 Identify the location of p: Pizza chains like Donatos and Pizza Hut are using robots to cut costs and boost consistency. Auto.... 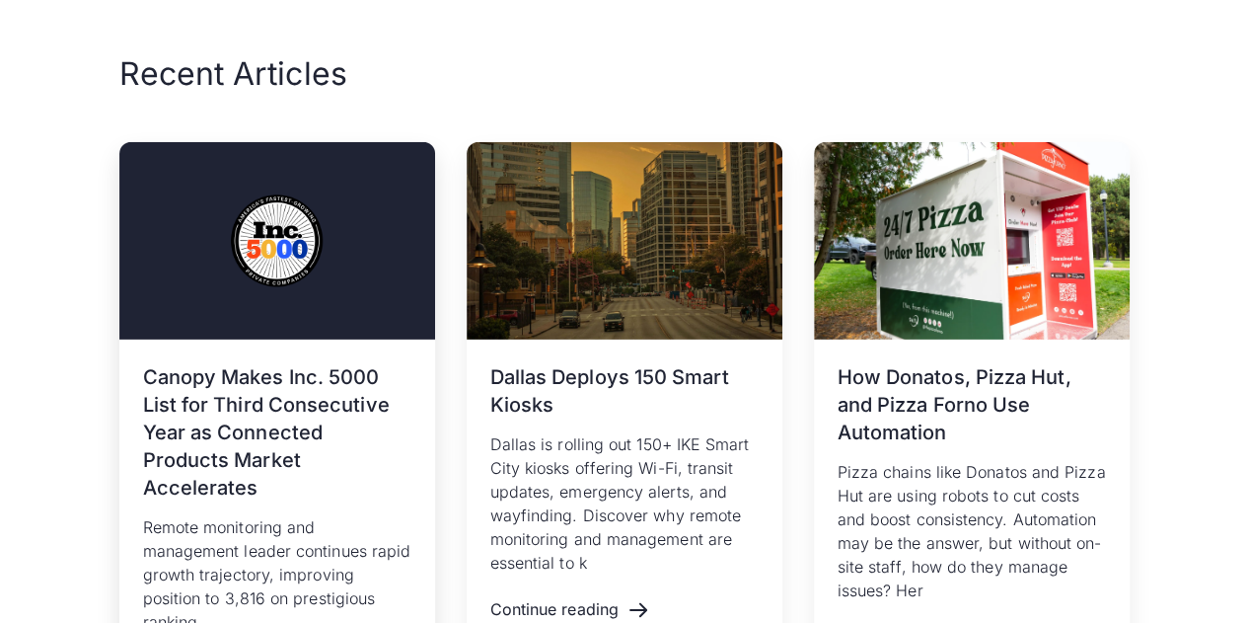
(972, 531).